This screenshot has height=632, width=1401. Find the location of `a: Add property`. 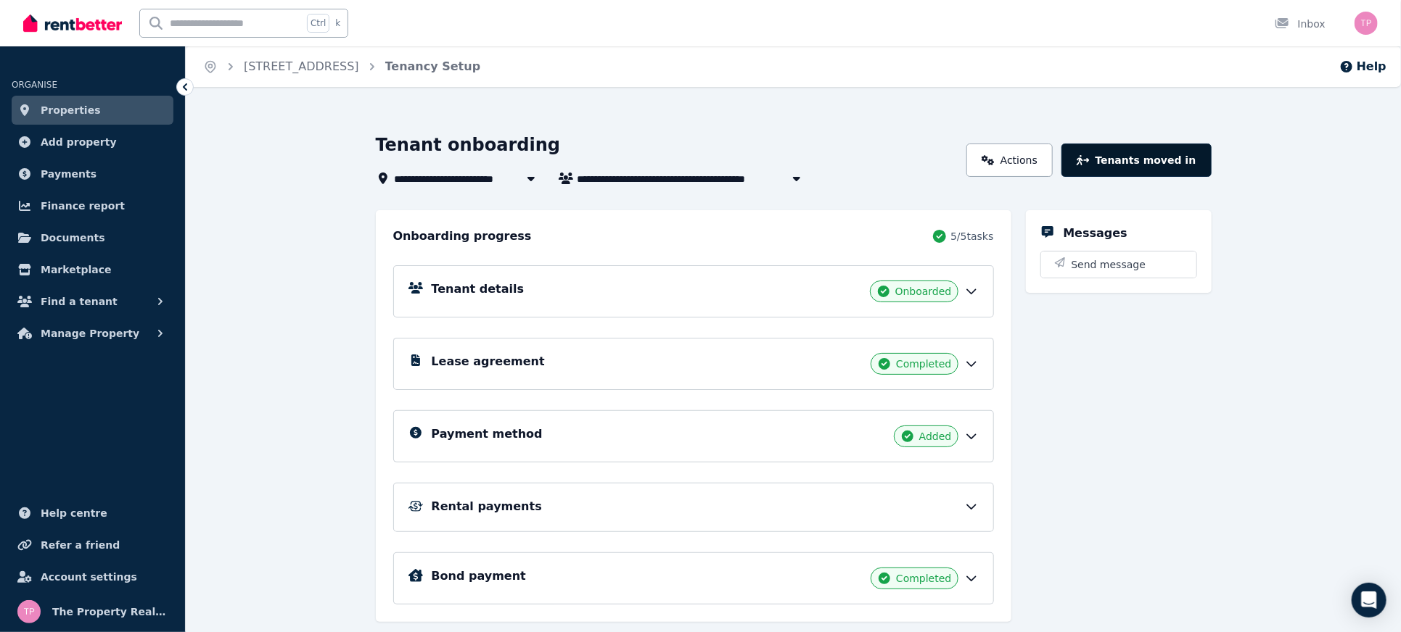

a: Add property is located at coordinates (92, 142).